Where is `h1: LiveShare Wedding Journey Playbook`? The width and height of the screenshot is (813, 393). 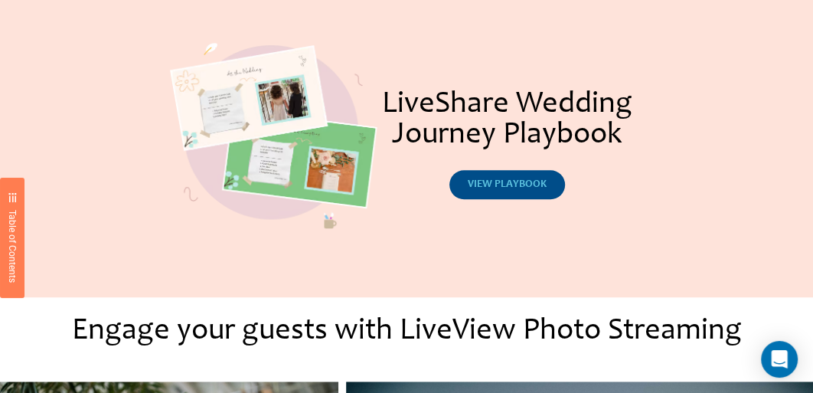
h1: LiveShare Wedding Journey Playbook is located at coordinates (507, 120).